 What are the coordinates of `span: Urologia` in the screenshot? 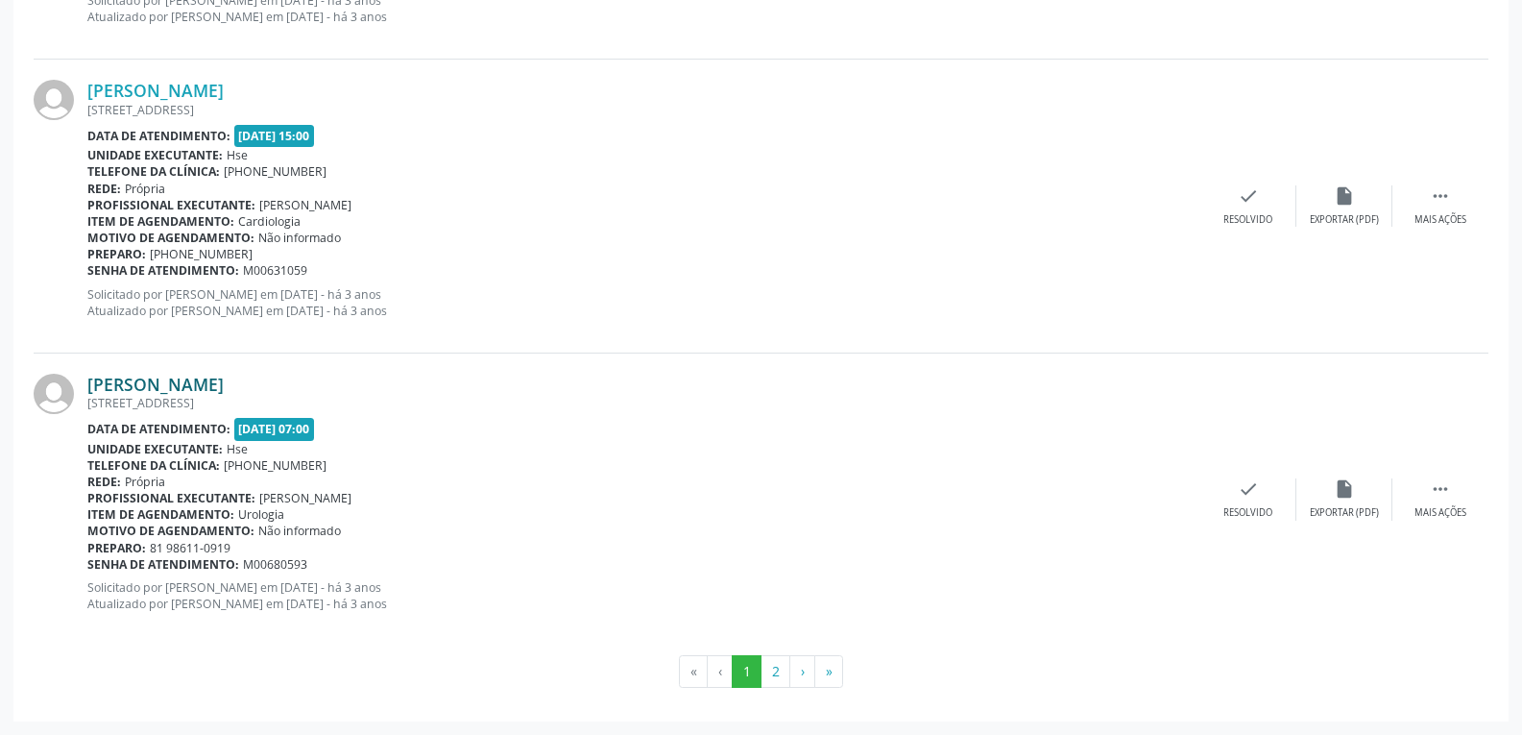 It's located at (261, 514).